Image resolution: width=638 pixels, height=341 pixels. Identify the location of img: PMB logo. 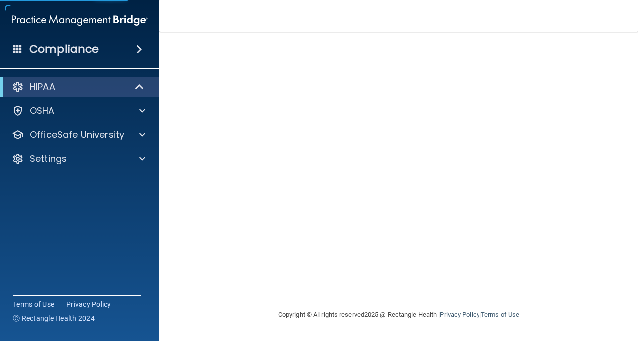
(80, 20).